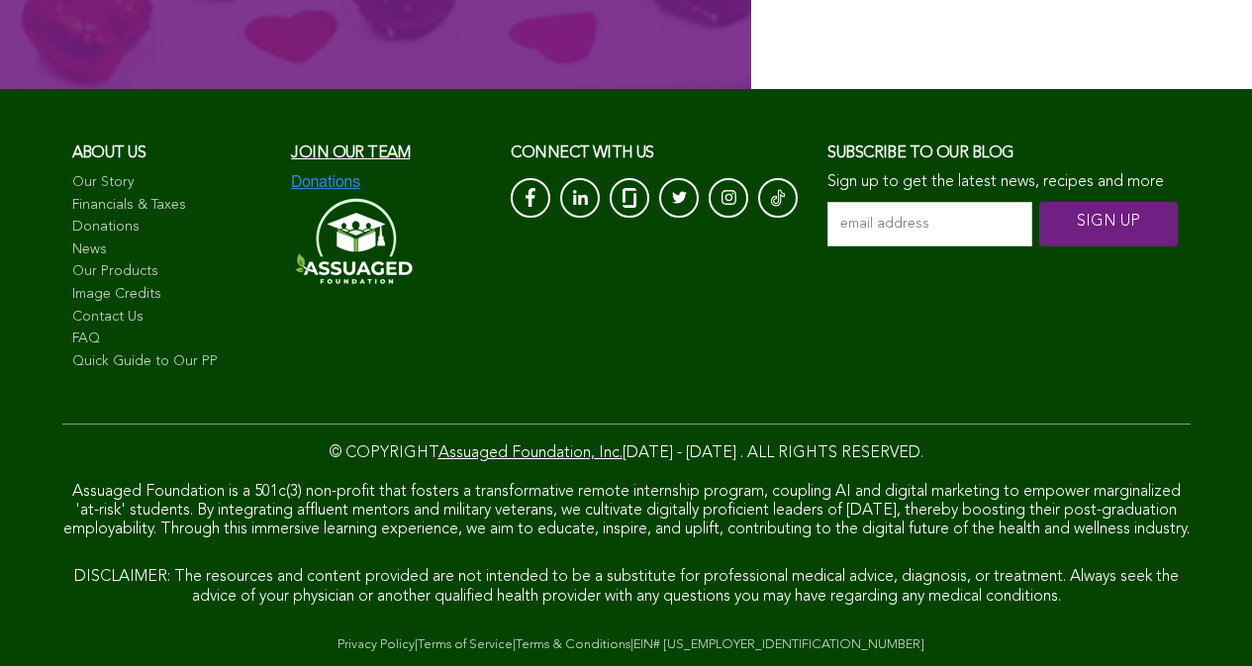 The image size is (1252, 666). What do you see at coordinates (172, 272) in the screenshot?
I see `a: Our Products` at bounding box center [172, 272].